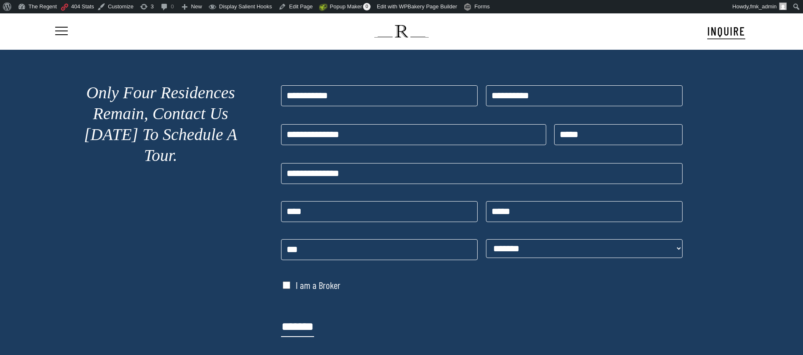 The height and width of the screenshot is (355, 803). I want to click on span: fmk_admin, so click(763, 6).